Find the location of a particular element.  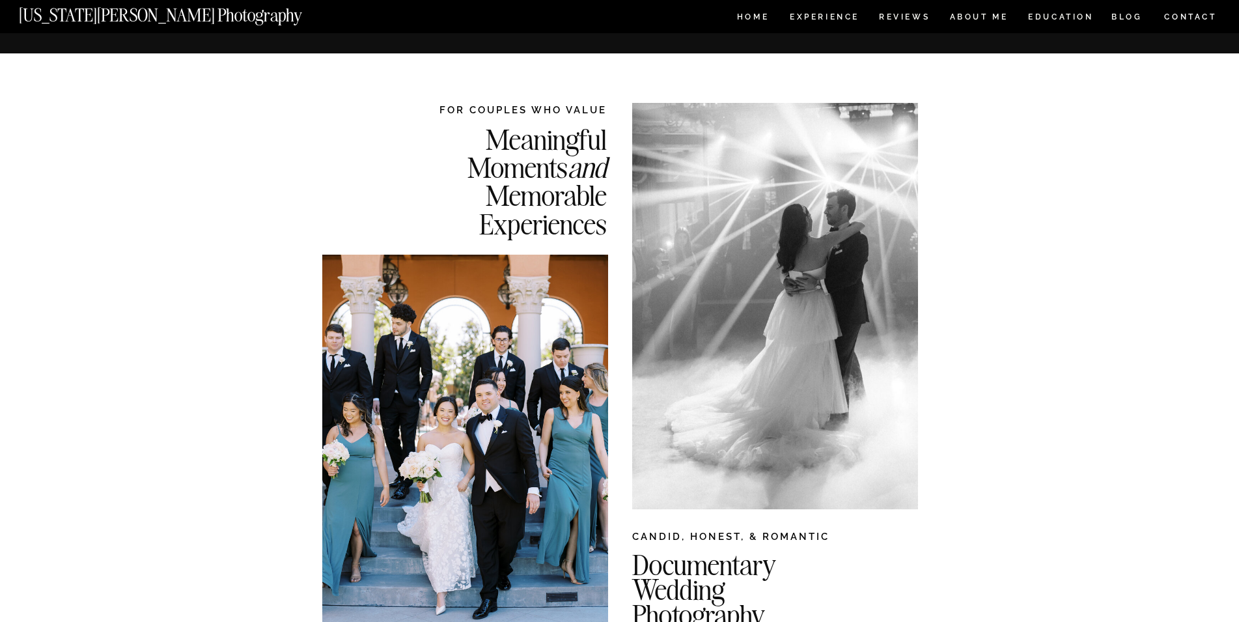

h2: Meaningful Moments Memorable Experiences is located at coordinates (504, 180).